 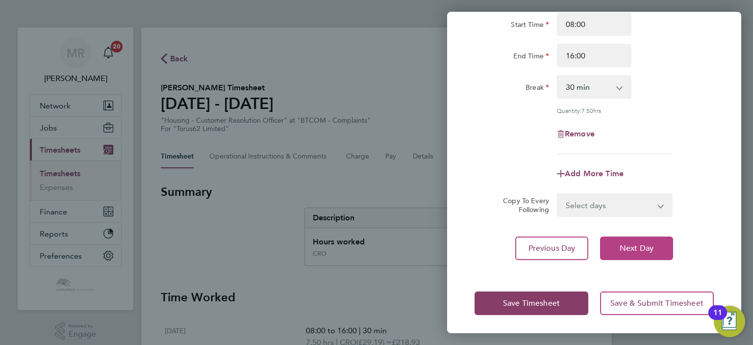 What do you see at coordinates (552, 248) in the screenshot?
I see `span: Previous Day` at bounding box center [552, 248].